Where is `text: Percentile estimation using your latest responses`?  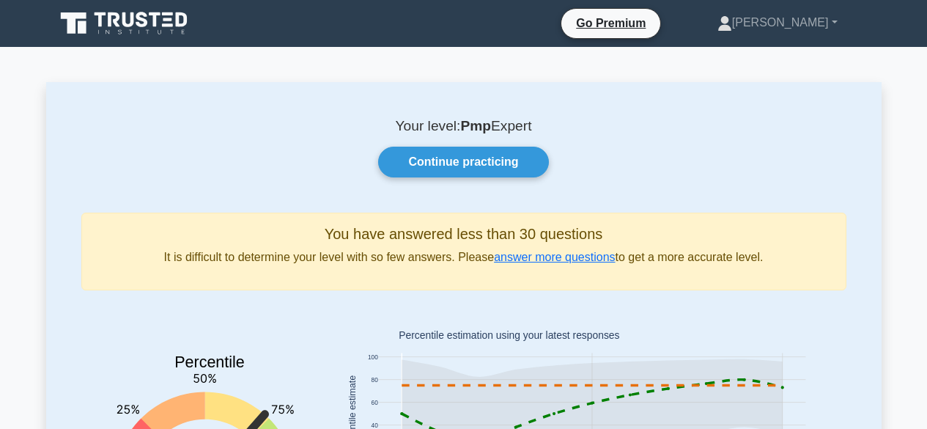 text: Percentile estimation using your latest responses is located at coordinates (508, 336).